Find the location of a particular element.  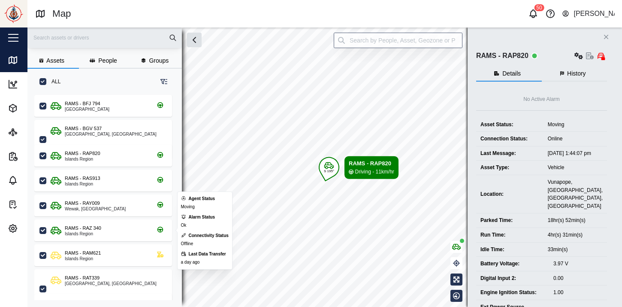

div: RAMS - RAM621 is located at coordinates (83, 253).